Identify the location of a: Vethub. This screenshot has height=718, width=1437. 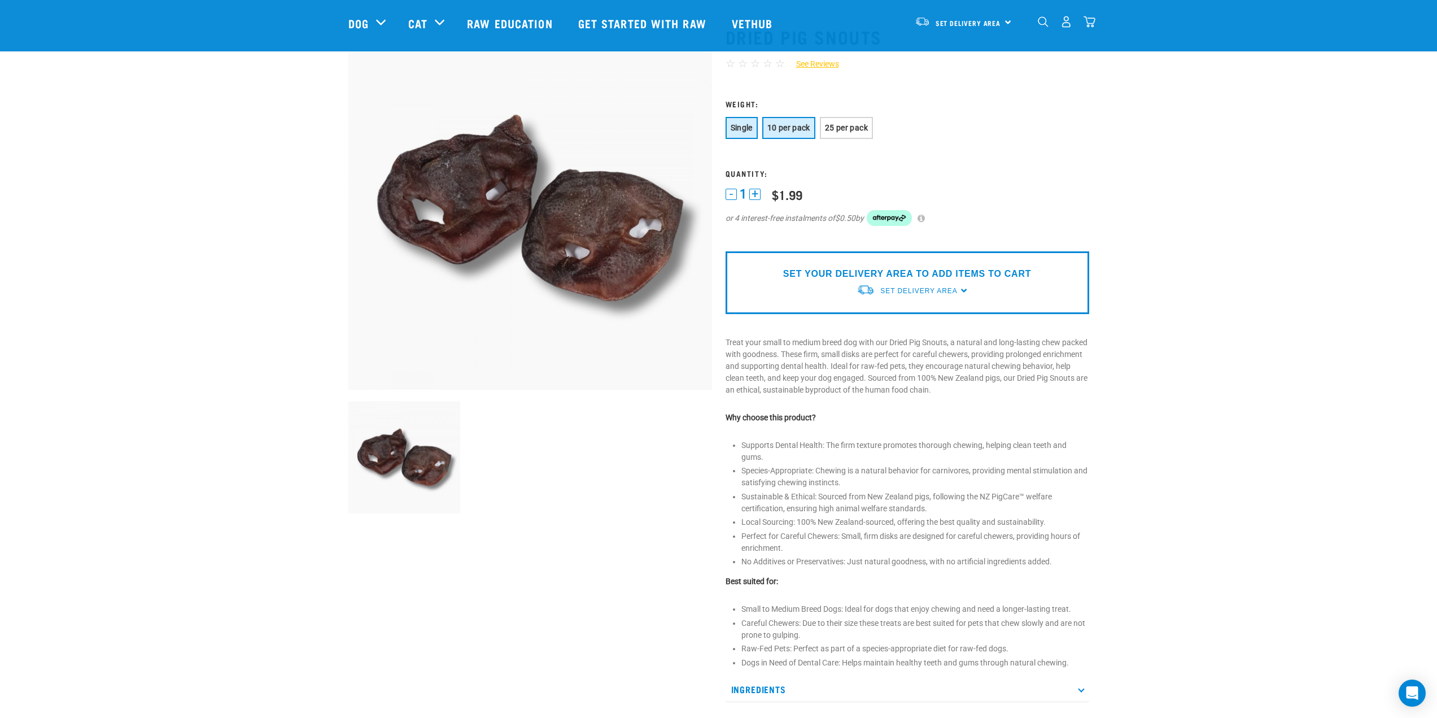
(754, 23).